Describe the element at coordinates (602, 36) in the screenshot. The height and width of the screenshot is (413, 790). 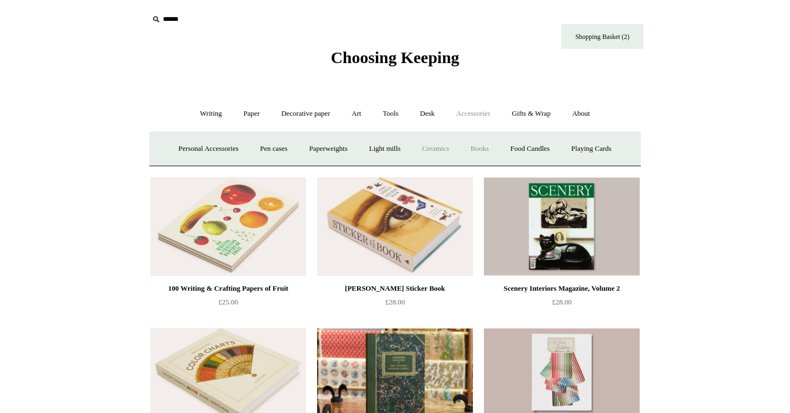
I see `a: Shopping Basket (2)` at that location.